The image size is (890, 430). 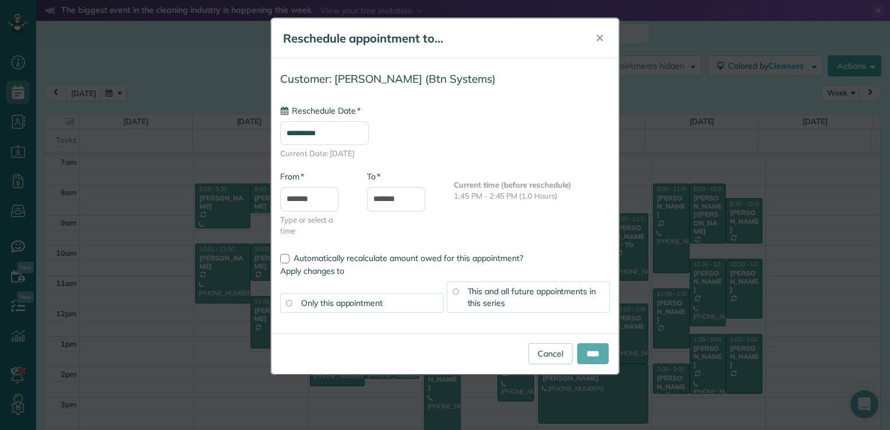 What do you see at coordinates (342, 303) in the screenshot?
I see `span: Only this appointment` at bounding box center [342, 303].